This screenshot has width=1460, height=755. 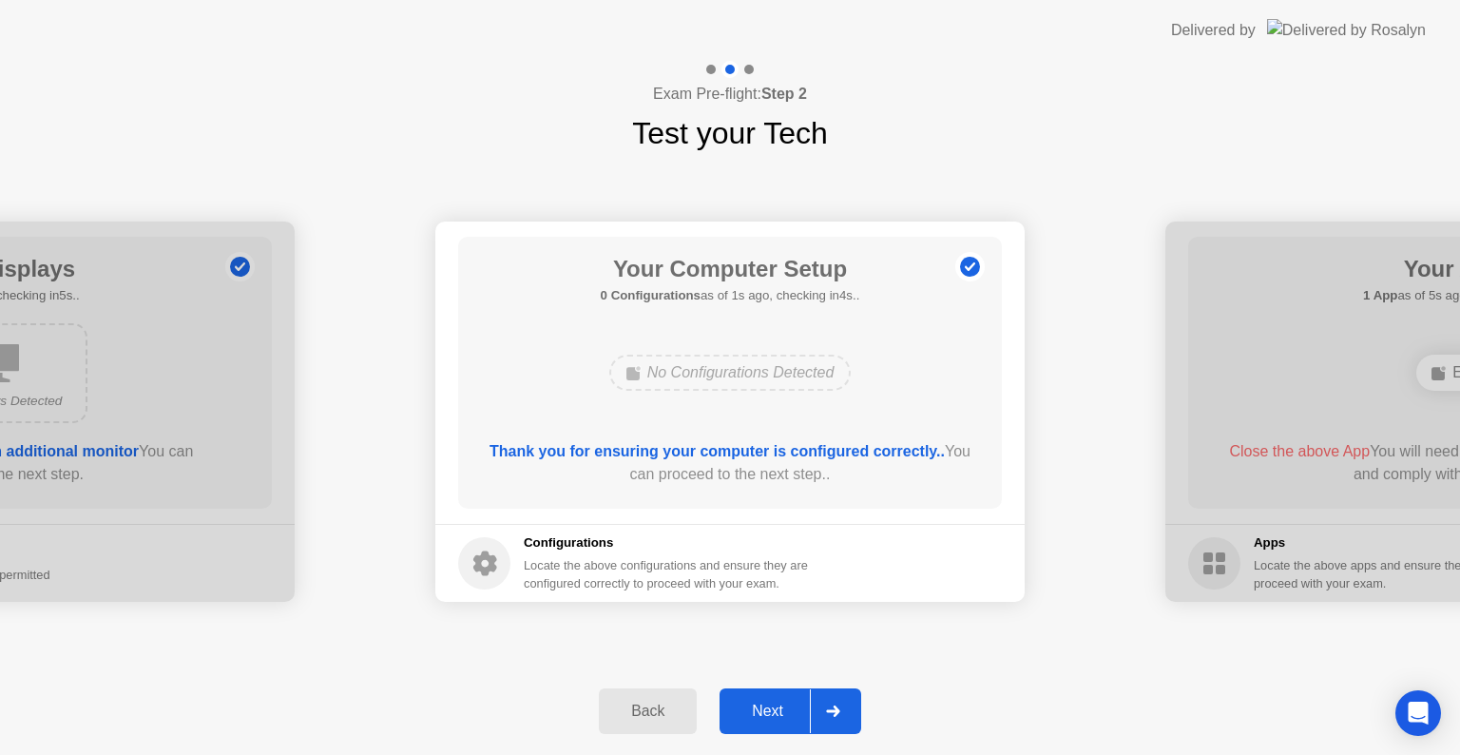 What do you see at coordinates (650, 295) in the screenshot?
I see `b: 0 Configurations` at bounding box center [650, 295].